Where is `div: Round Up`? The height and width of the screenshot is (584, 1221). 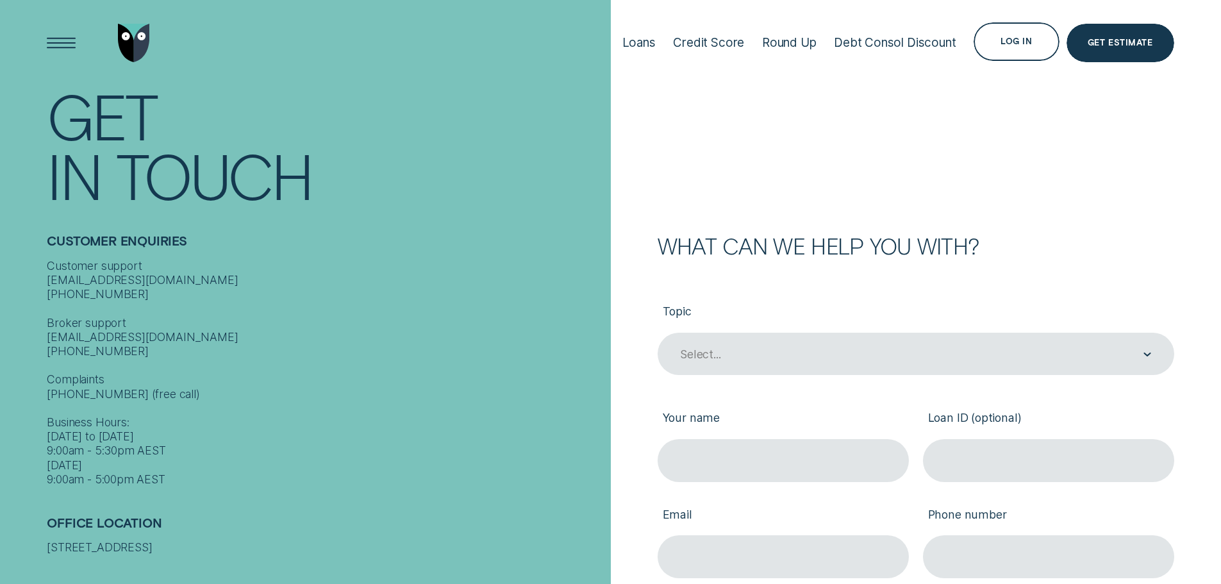
div: Round Up is located at coordinates (789, 42).